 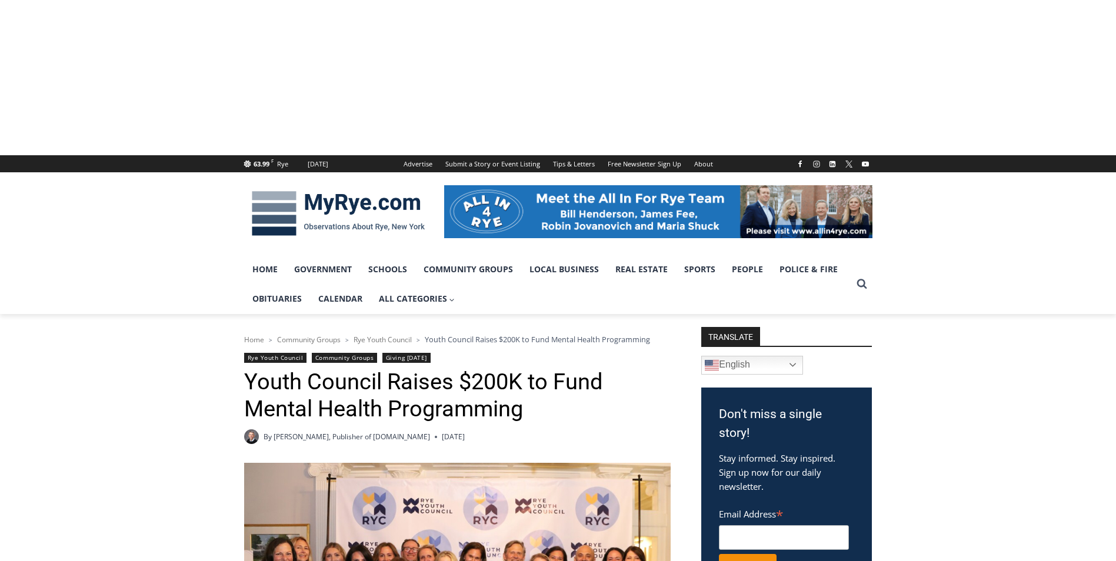 I want to click on a: Submit a Story or Event Listing, so click(x=493, y=164).